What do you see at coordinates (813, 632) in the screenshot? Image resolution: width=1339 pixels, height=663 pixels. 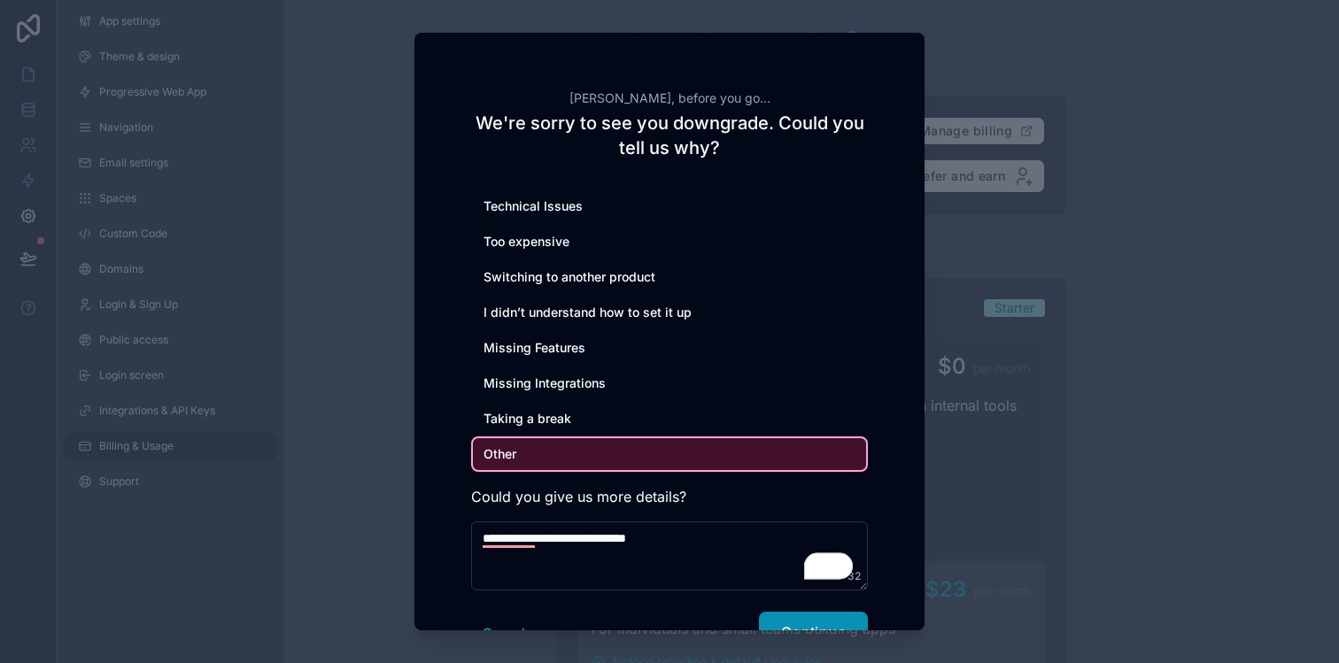 I see `span: Continue` at bounding box center [813, 632].